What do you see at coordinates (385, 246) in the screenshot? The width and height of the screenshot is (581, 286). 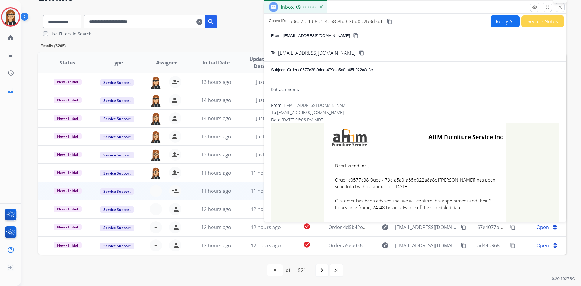 I see `mat-icon: explore` at bounding box center [385, 246].